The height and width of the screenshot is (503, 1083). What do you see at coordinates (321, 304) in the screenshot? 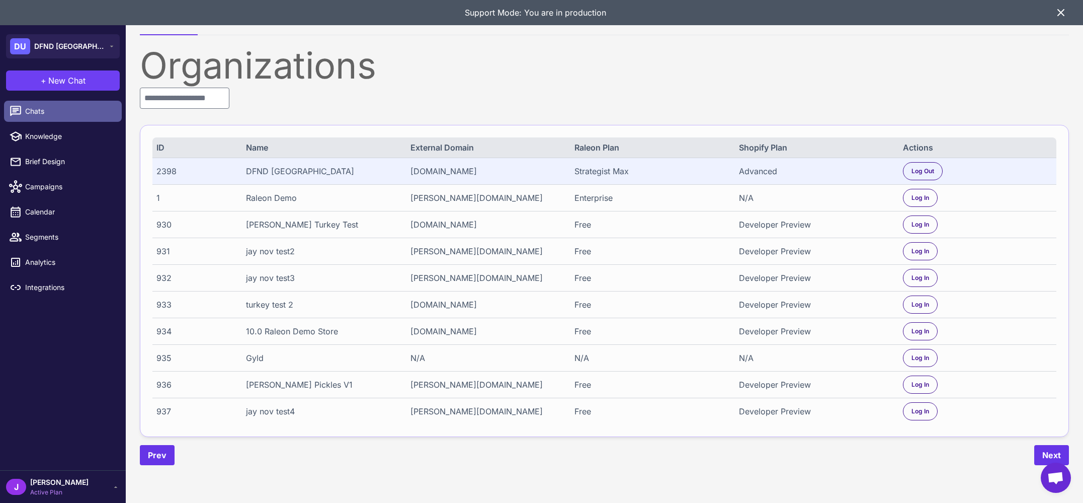
I see `div: turkey test 2` at bounding box center [321, 304].